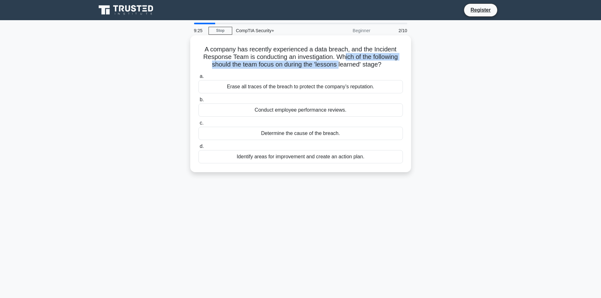  I want to click on div: Identify areas for improvement and create an action plan., so click(301, 157).